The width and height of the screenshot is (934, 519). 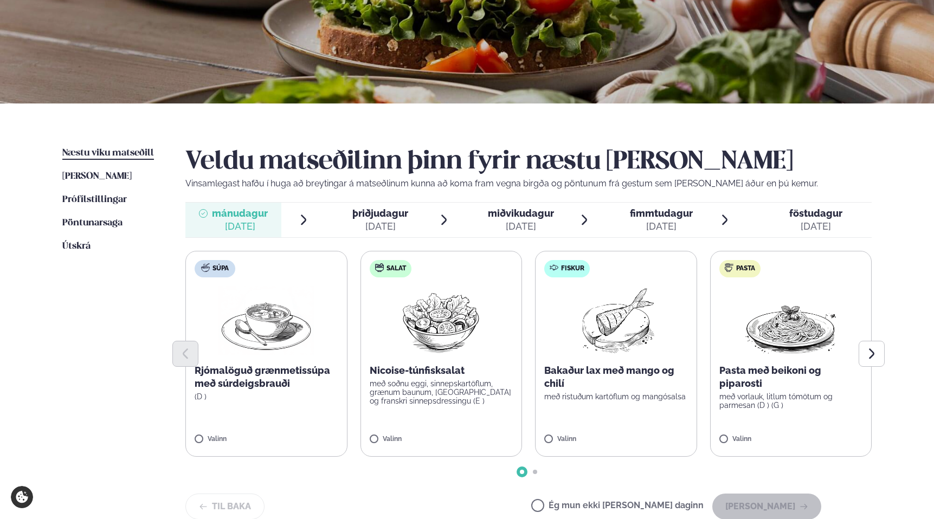 What do you see at coordinates (441, 371) in the screenshot?
I see `p: Nicoise-túnfisksalat` at bounding box center [441, 371].